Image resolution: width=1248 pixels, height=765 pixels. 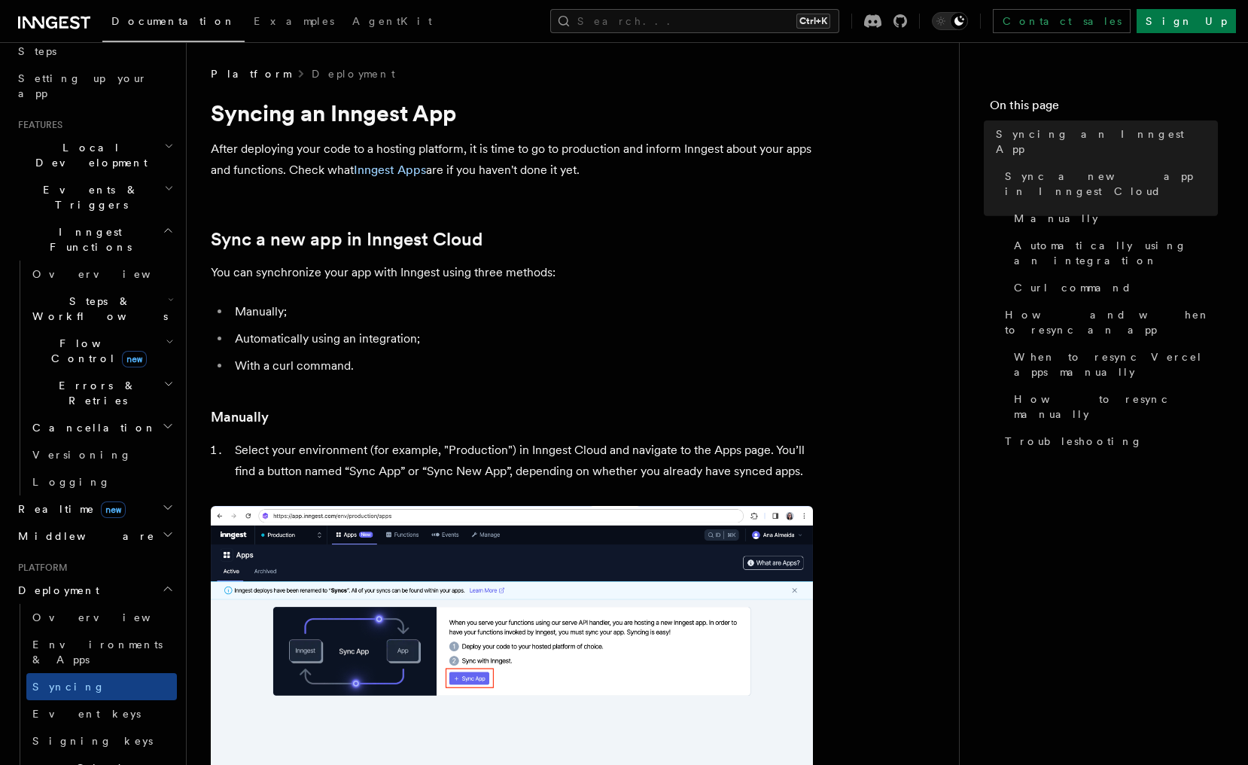 I want to click on button: Errors & Retries, so click(x=102, y=393).